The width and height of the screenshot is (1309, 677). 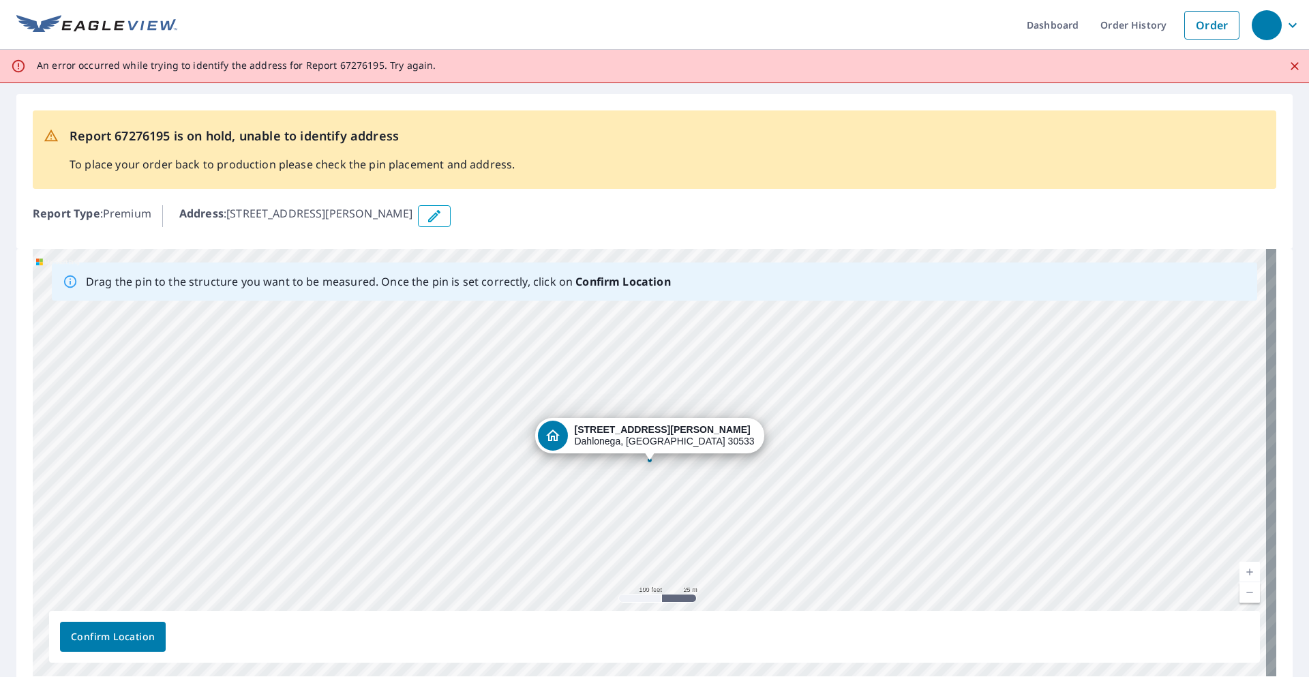 I want to click on a: Order, so click(x=1212, y=25).